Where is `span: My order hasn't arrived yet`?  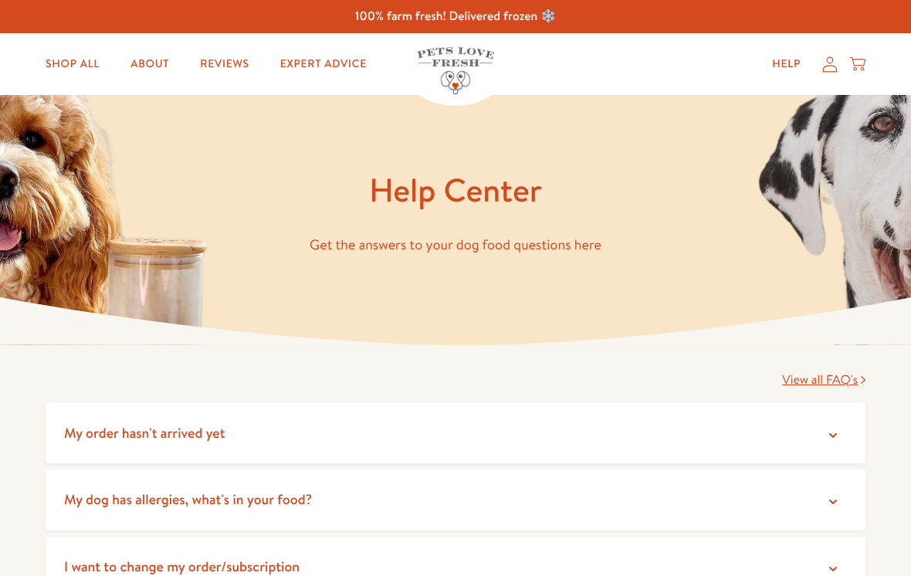
span: My order hasn't arrived yet is located at coordinates (144, 432).